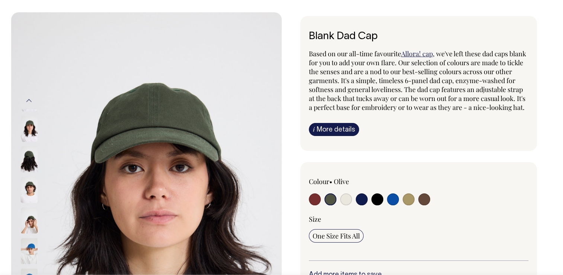  I want to click on img: worker-blue, so click(29, 251).